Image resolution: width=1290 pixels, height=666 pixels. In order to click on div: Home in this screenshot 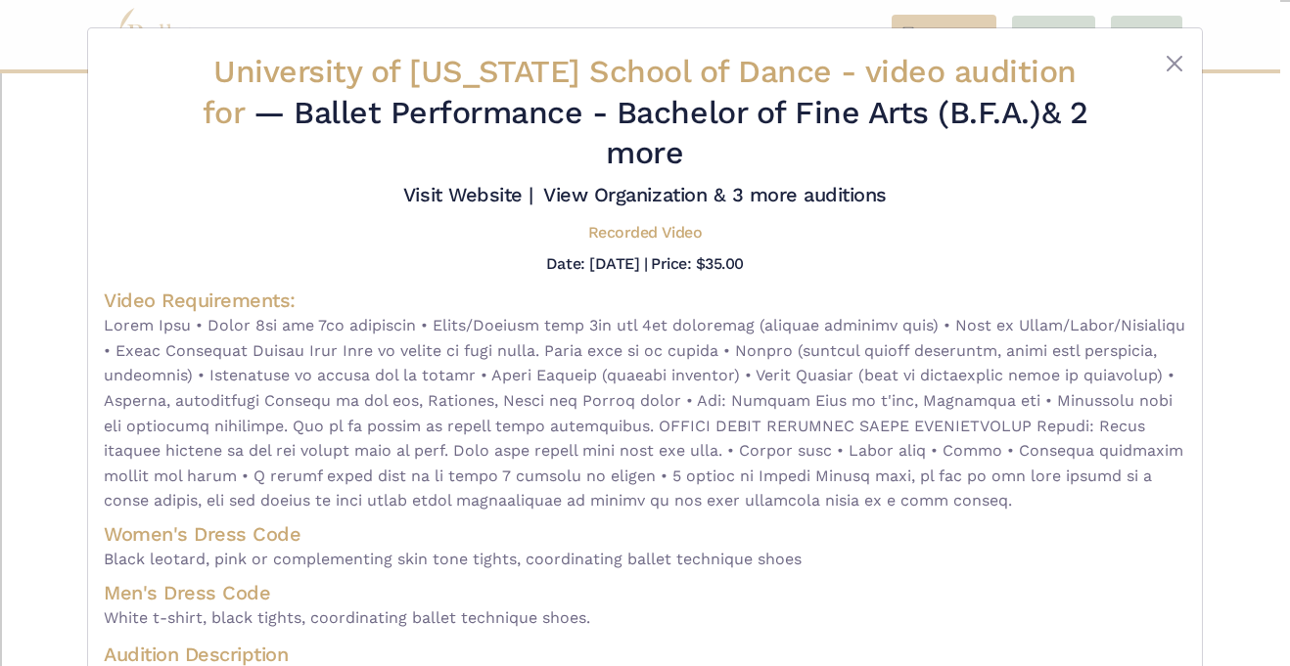, I will do `click(208, 17)`.